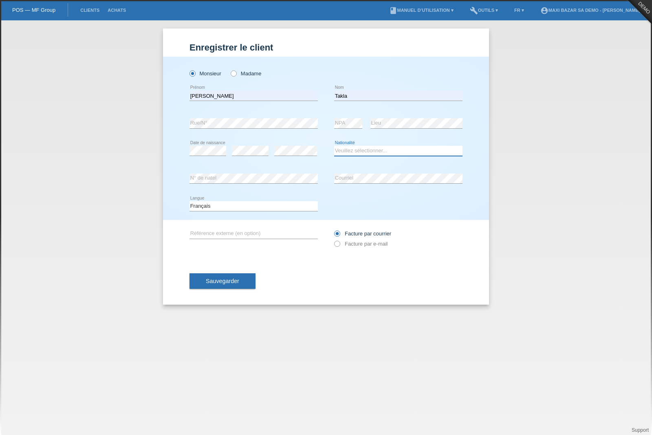 This screenshot has width=652, height=435. What do you see at coordinates (326, 47) in the screenshot?
I see `h1: Enregistrer le client` at bounding box center [326, 47].